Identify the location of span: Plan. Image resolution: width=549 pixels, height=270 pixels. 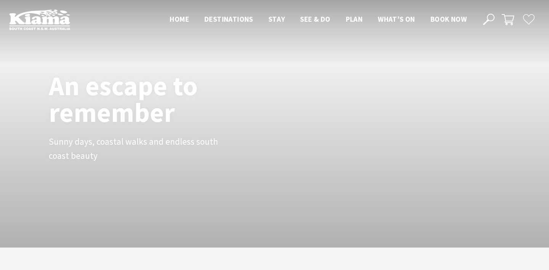
(354, 19).